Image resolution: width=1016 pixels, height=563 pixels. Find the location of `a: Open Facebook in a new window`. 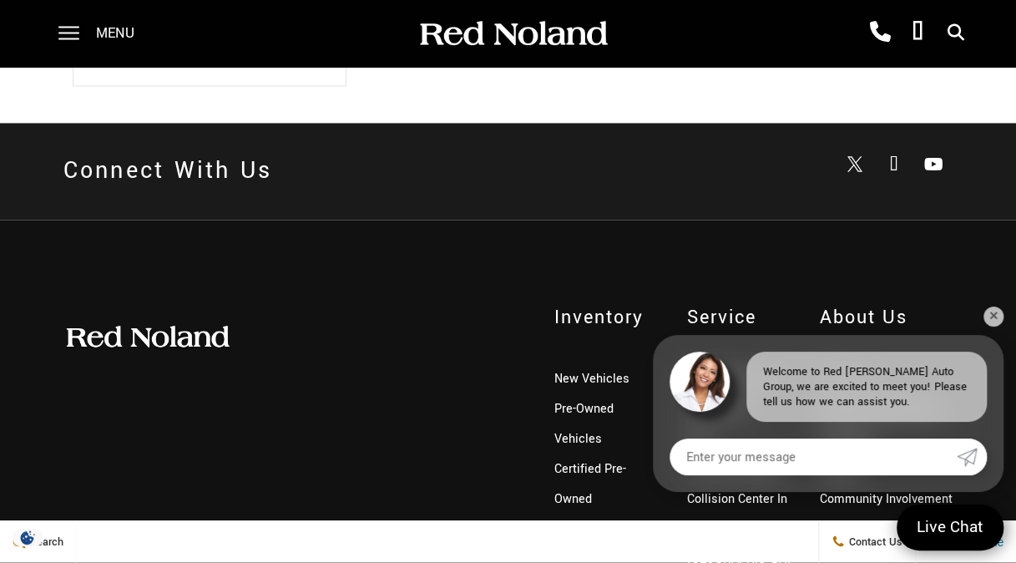

a: Open Facebook in a new window is located at coordinates (894, 164).